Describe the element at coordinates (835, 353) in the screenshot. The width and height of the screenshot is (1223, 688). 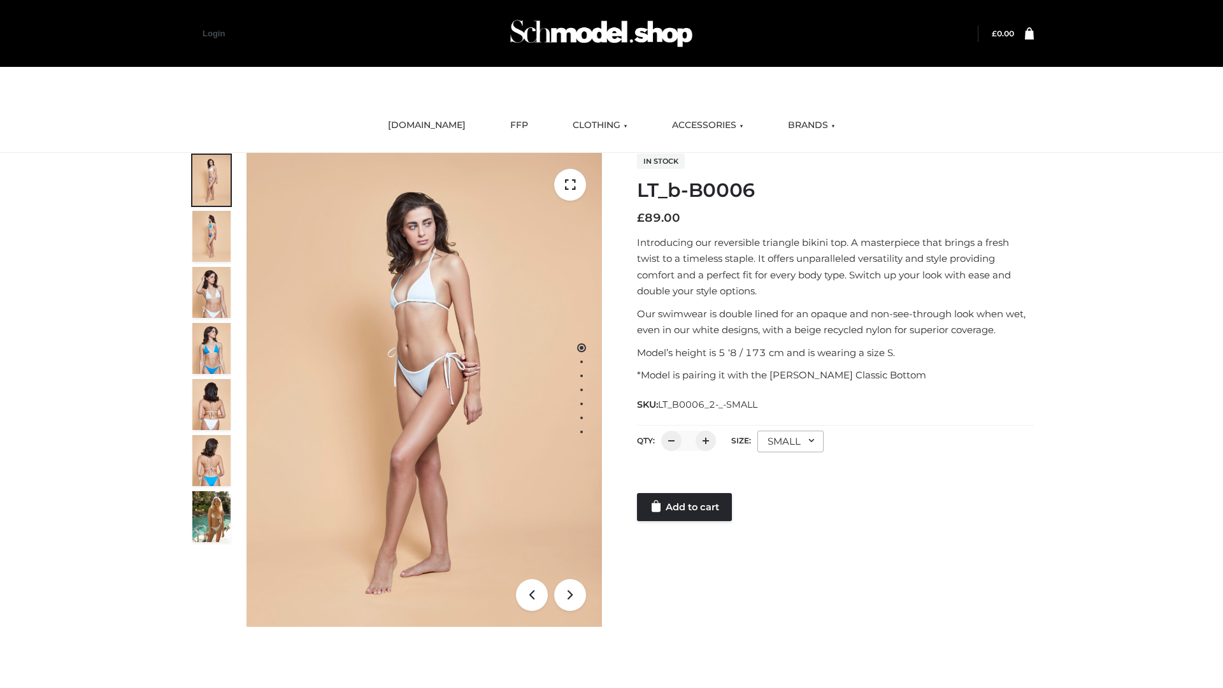
I see `p: Model’s height is 5 ‘8 / 173 cm and is wearing a size S.` at that location.